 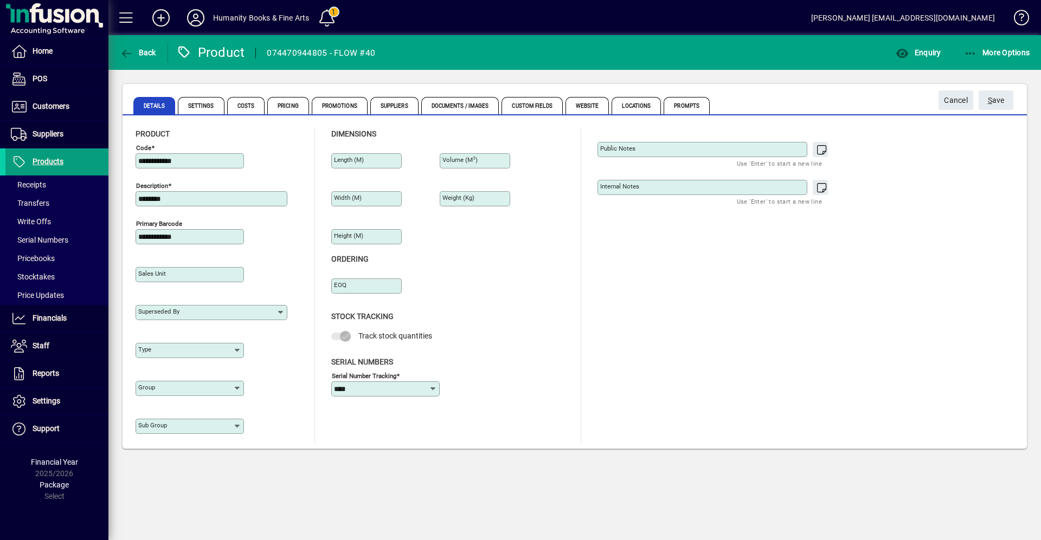 I want to click on sup: 3, so click(x=474, y=158).